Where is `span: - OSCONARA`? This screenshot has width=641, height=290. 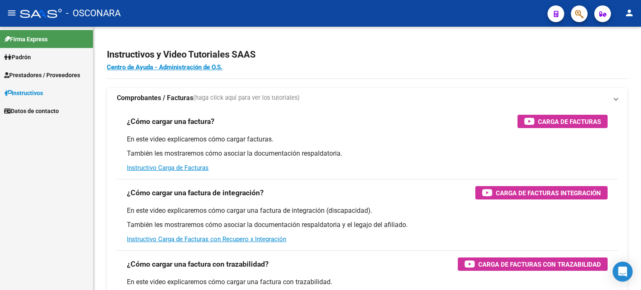 span: - OSCONARA is located at coordinates (93, 13).